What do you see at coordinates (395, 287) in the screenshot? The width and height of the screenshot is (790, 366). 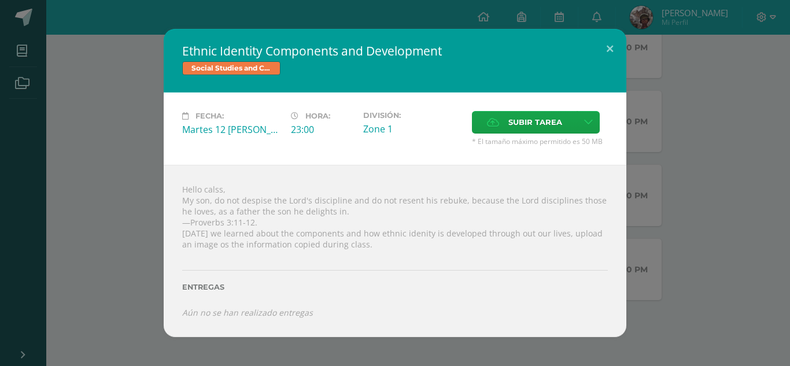 I see `label: Entregas` at bounding box center [395, 287].